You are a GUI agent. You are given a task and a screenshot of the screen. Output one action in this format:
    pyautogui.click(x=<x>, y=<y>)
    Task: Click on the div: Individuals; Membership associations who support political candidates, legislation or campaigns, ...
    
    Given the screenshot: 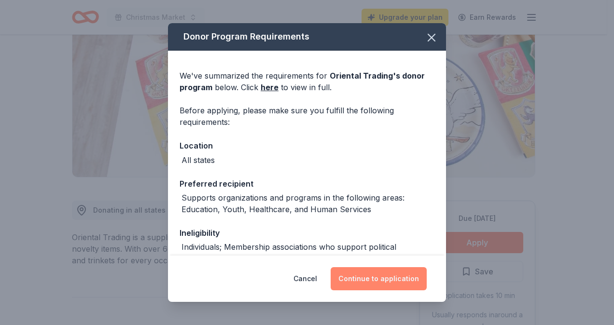 What is the action you would take?
    pyautogui.click(x=308, y=253)
    